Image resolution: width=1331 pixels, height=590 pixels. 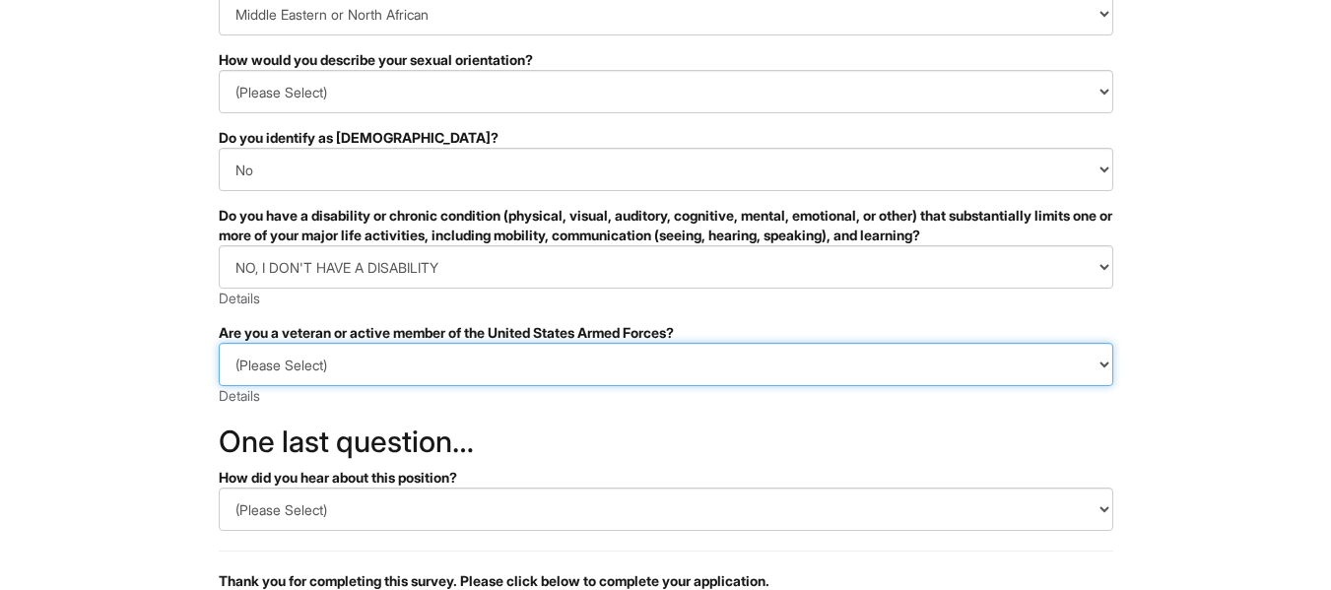 What do you see at coordinates (666, 478) in the screenshot?
I see `div: How did you hear about this position?` at bounding box center [666, 478].